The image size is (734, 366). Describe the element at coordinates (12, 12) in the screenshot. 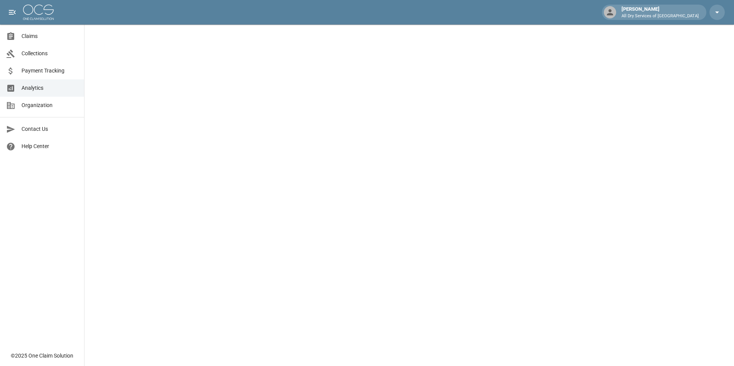

I see `button: open drawer` at that location.